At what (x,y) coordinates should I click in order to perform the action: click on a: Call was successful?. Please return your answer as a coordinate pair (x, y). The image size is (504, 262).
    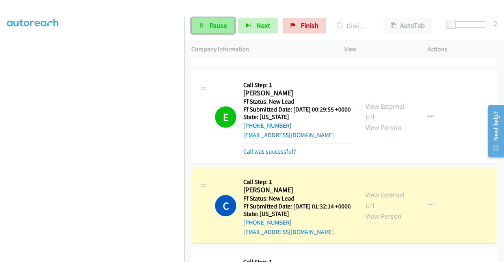
    Looking at the image, I should click on (270, 151).